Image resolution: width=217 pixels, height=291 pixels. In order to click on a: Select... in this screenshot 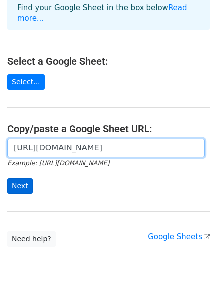, I will do `click(26, 82)`.